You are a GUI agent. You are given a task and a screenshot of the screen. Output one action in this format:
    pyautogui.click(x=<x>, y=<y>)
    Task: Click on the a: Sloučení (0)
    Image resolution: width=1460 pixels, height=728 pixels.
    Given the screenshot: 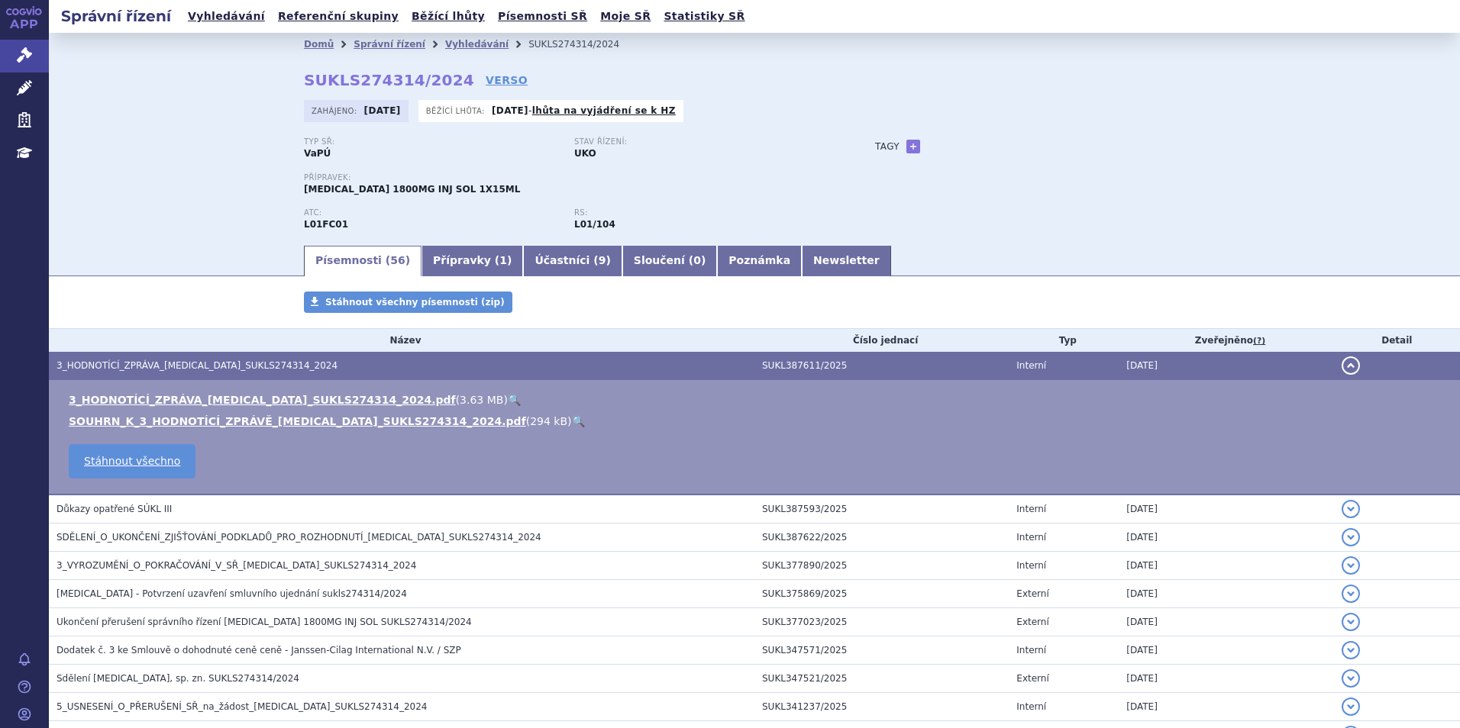 What is the action you would take?
    pyautogui.click(x=670, y=261)
    